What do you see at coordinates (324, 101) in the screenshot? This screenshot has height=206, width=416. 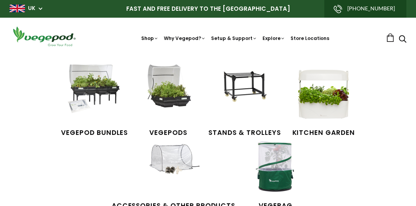 I see `a: Kitchen Garden` at bounding box center [324, 101].